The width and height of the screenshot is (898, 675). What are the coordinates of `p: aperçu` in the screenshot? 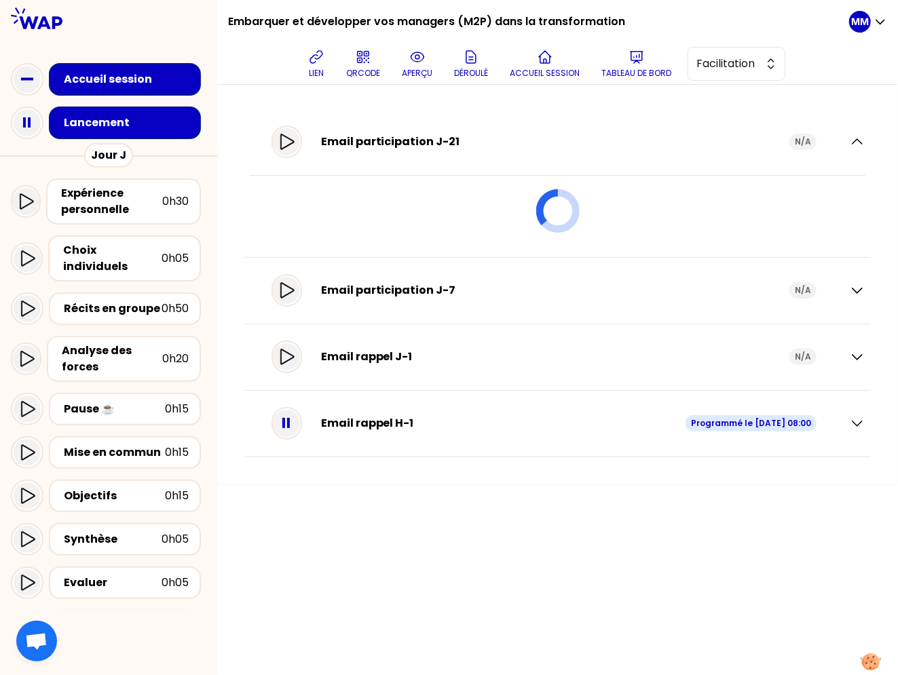 It's located at (417, 73).